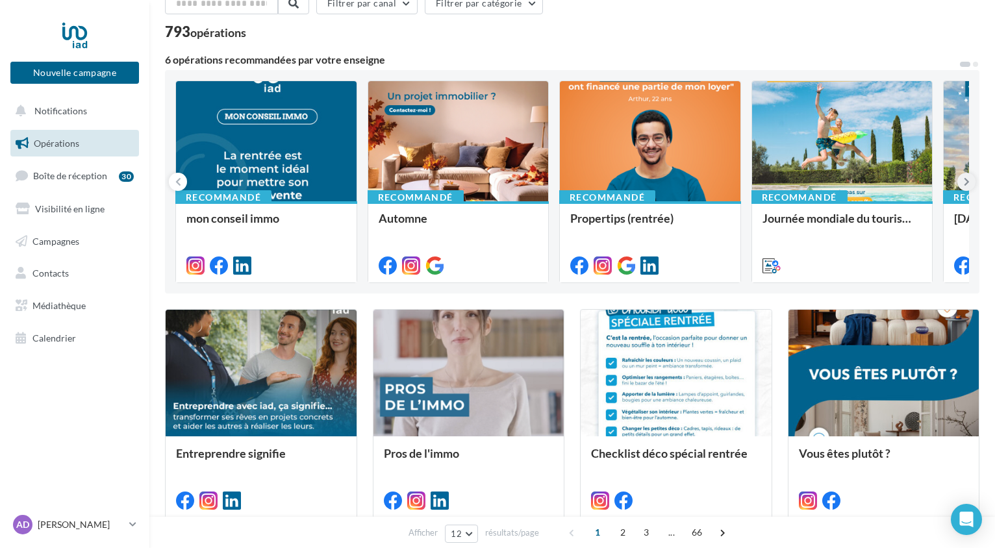 This screenshot has height=548, width=995. What do you see at coordinates (646, 533) in the screenshot?
I see `span: 3` at bounding box center [646, 533].